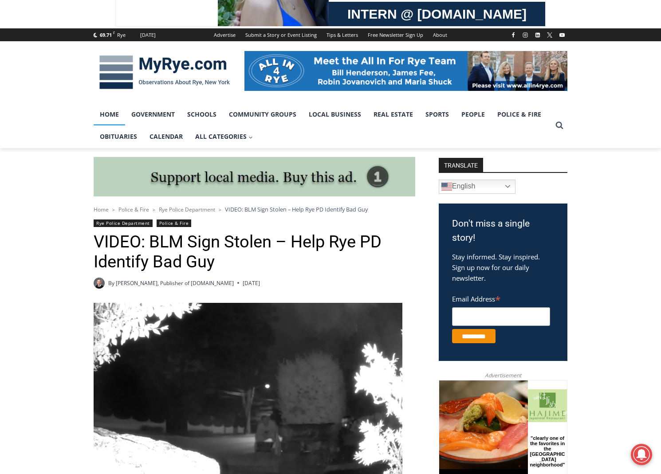 The height and width of the screenshot is (474, 661). What do you see at coordinates (406, 71) in the screenshot?
I see `a: All in for Rye` at bounding box center [406, 71].